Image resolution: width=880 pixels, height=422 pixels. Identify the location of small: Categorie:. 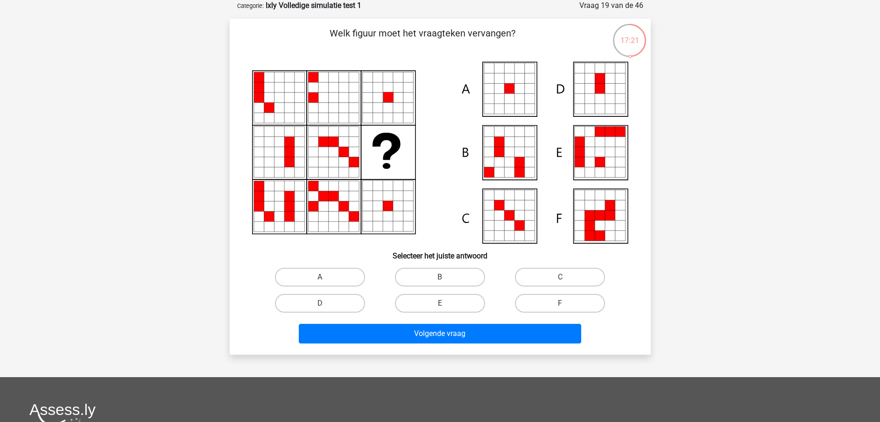
(250, 6).